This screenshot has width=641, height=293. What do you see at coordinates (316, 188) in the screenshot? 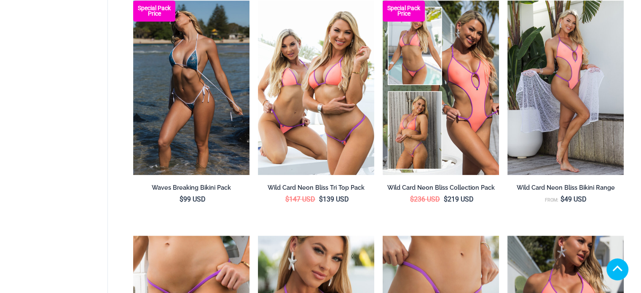
I see `h2: Wild Card Neon Bliss Tri Top Pack` at bounding box center [316, 188].